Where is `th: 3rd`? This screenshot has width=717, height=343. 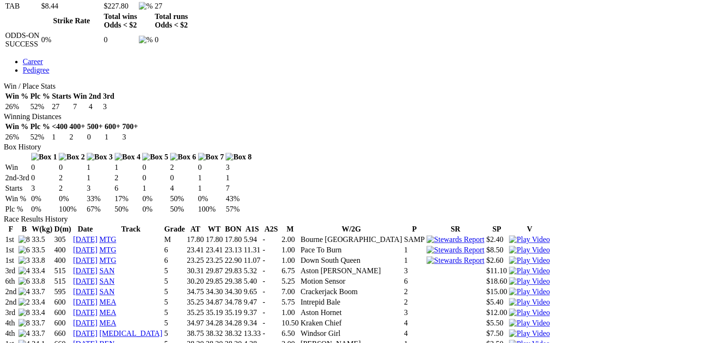 th: 3rd is located at coordinates (109, 96).